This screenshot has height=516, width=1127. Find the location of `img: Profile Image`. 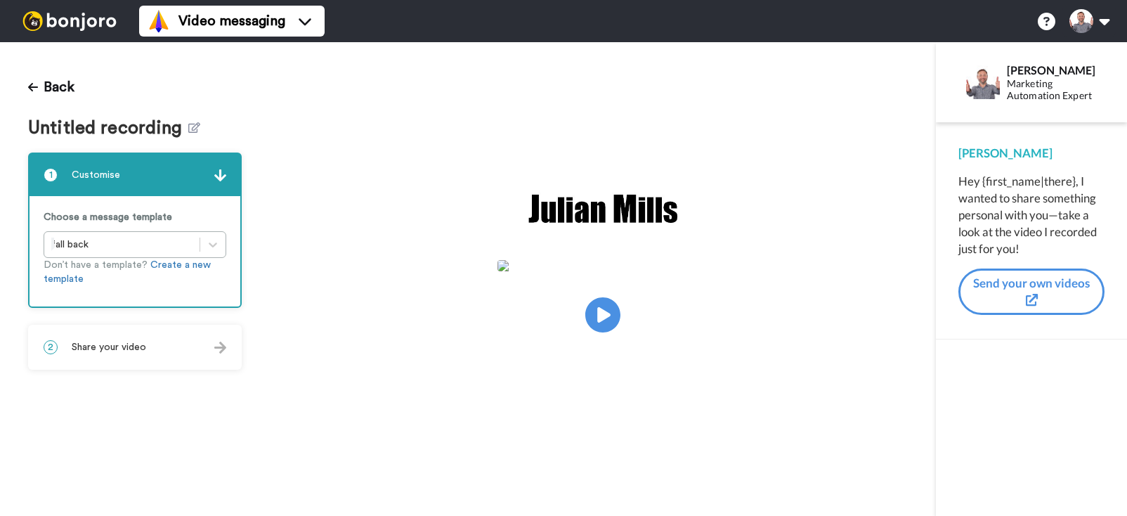

img: Profile Image is located at coordinates (983, 82).